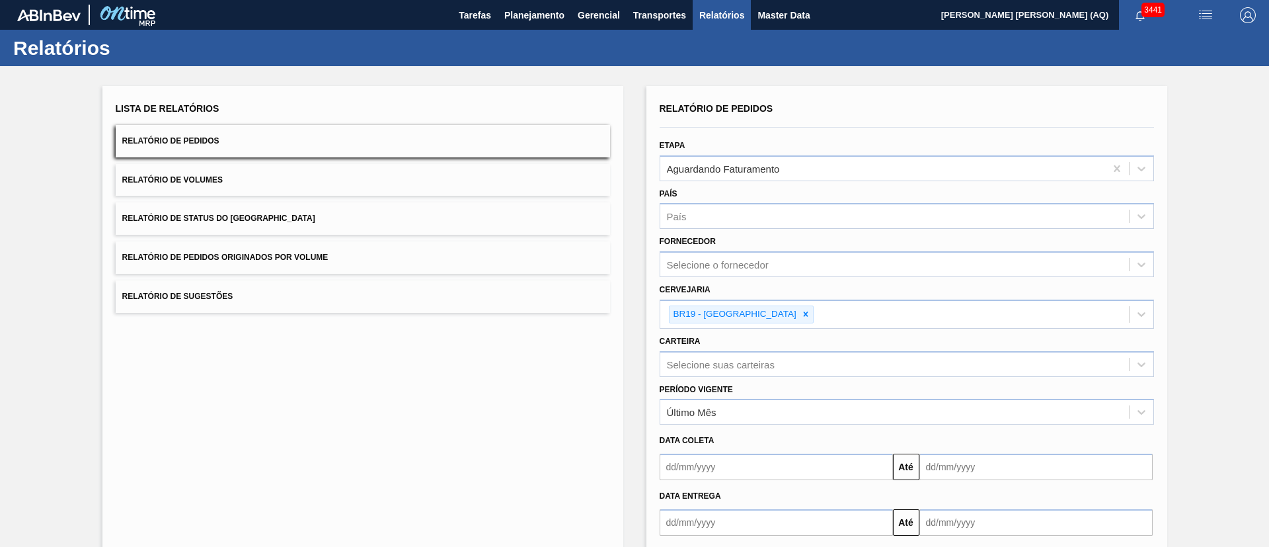  Describe the element at coordinates (690, 496) in the screenshot. I see `span: Data Entrega` at that location.